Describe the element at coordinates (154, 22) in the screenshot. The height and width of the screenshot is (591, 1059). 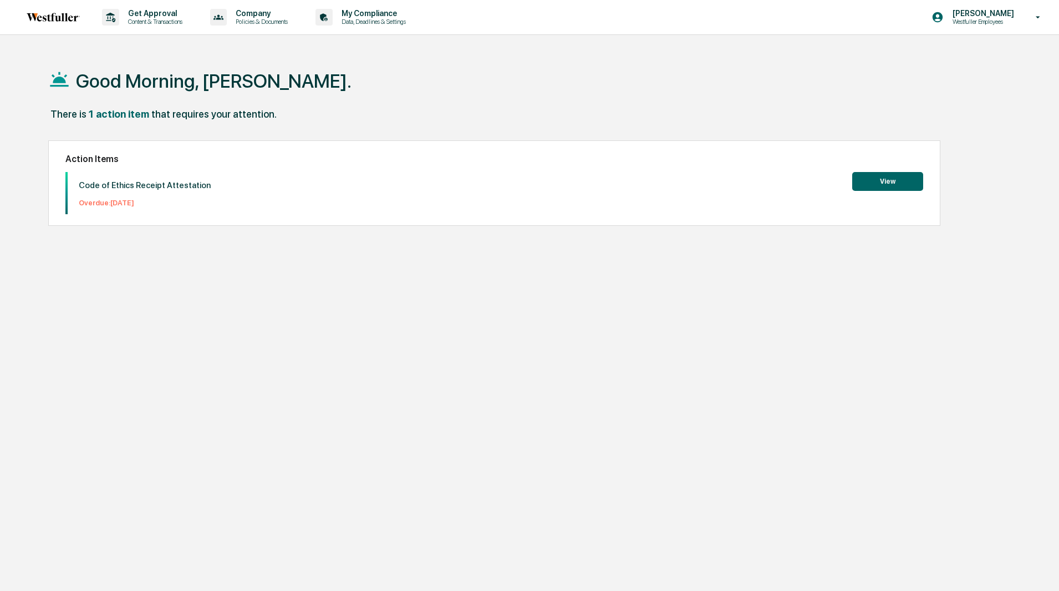
I see `p: Content & Transactions` at that location.